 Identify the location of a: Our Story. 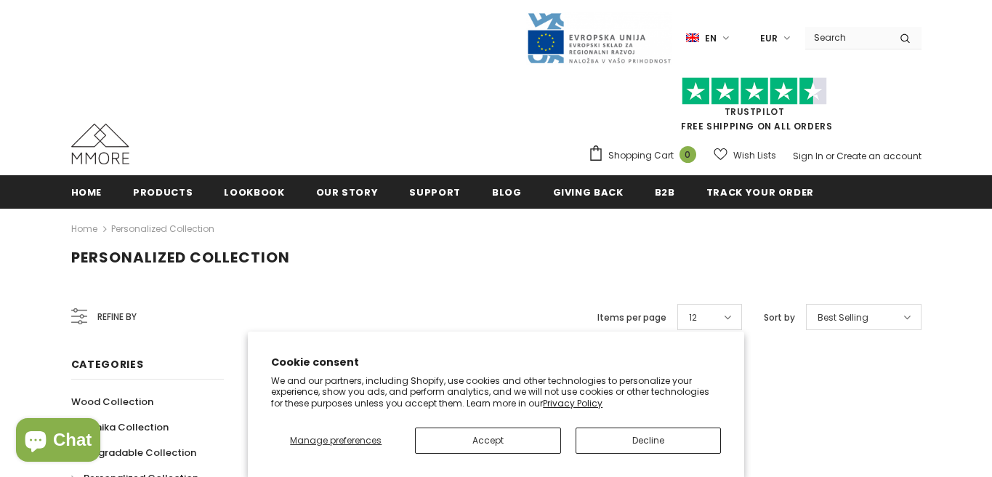
(347, 191).